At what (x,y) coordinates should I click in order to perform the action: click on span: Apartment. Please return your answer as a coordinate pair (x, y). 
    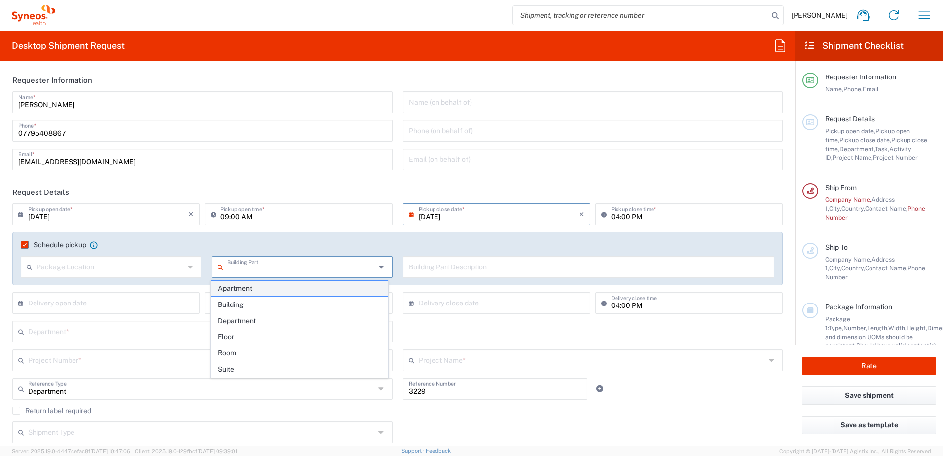
    Looking at the image, I should click on (299, 288).